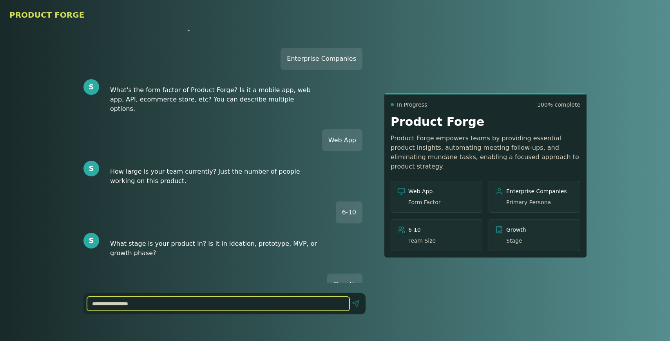  What do you see at coordinates (536, 197) in the screenshot?
I see `p: Enterprise Companies` at bounding box center [536, 197].